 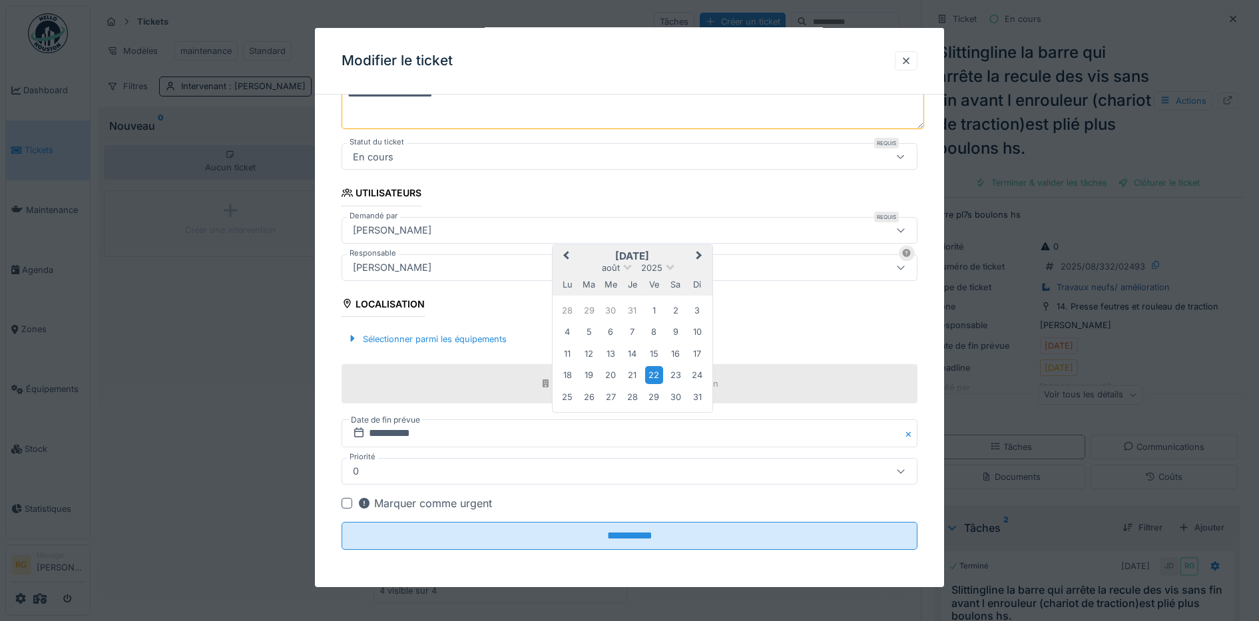 I want to click on div: Choose jeudi 31 juillet 2025, so click(x=632, y=310).